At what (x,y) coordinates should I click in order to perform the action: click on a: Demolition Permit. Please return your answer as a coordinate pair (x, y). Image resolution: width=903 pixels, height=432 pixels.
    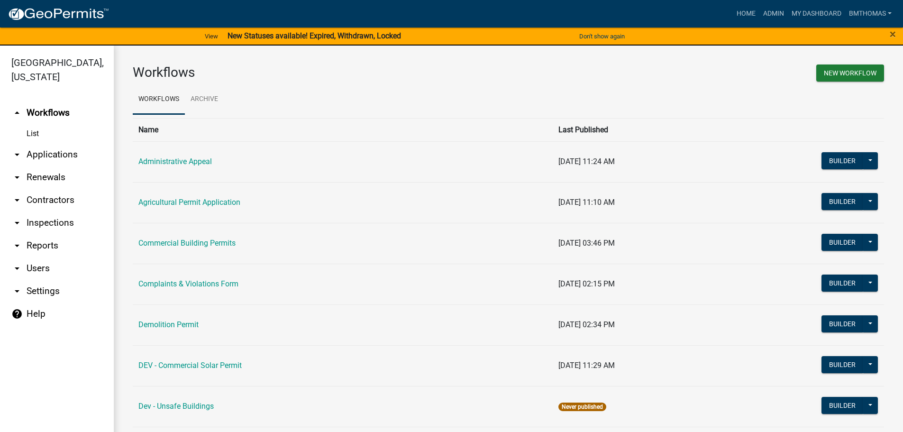
    Looking at the image, I should click on (168, 324).